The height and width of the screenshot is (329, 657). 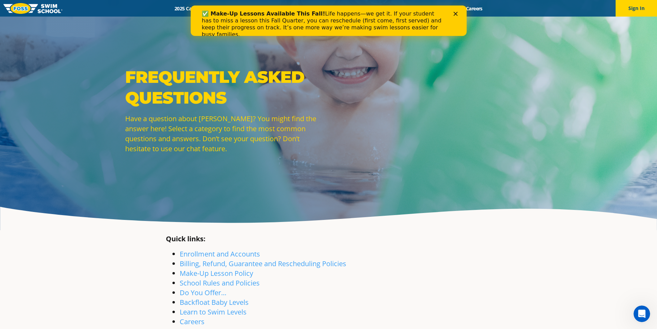 I want to click on a: Enrollment and Accounts, so click(x=220, y=254).